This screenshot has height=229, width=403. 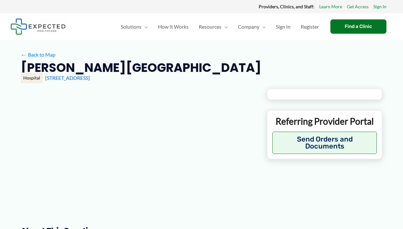 What do you see at coordinates (173, 27) in the screenshot?
I see `a: How It Works` at bounding box center [173, 27].